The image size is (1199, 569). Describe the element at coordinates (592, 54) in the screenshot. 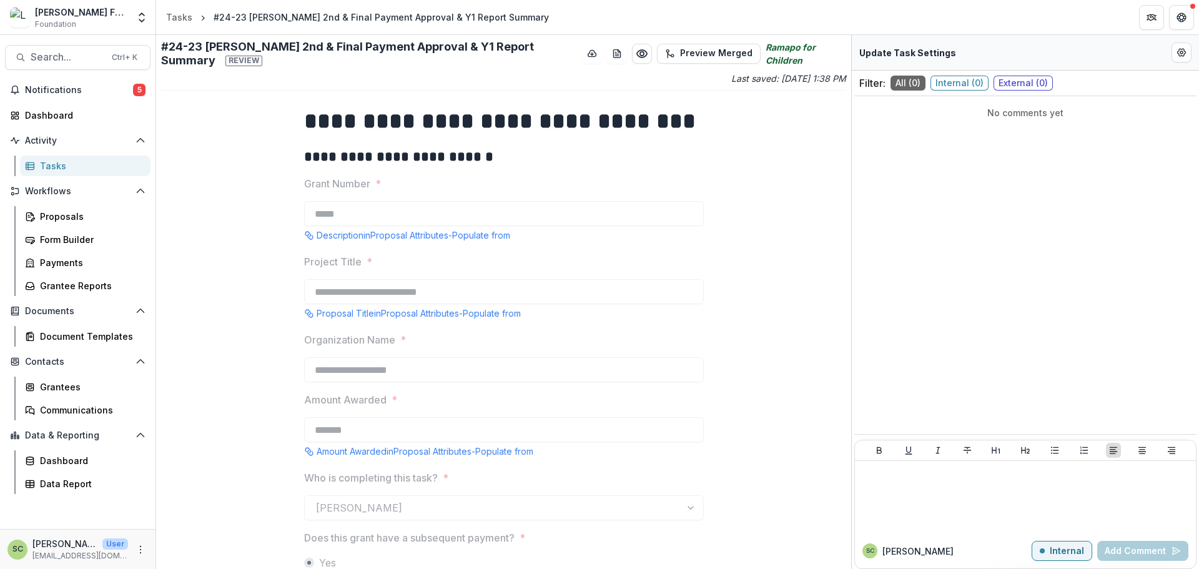

I see `button: download-button` at that location.